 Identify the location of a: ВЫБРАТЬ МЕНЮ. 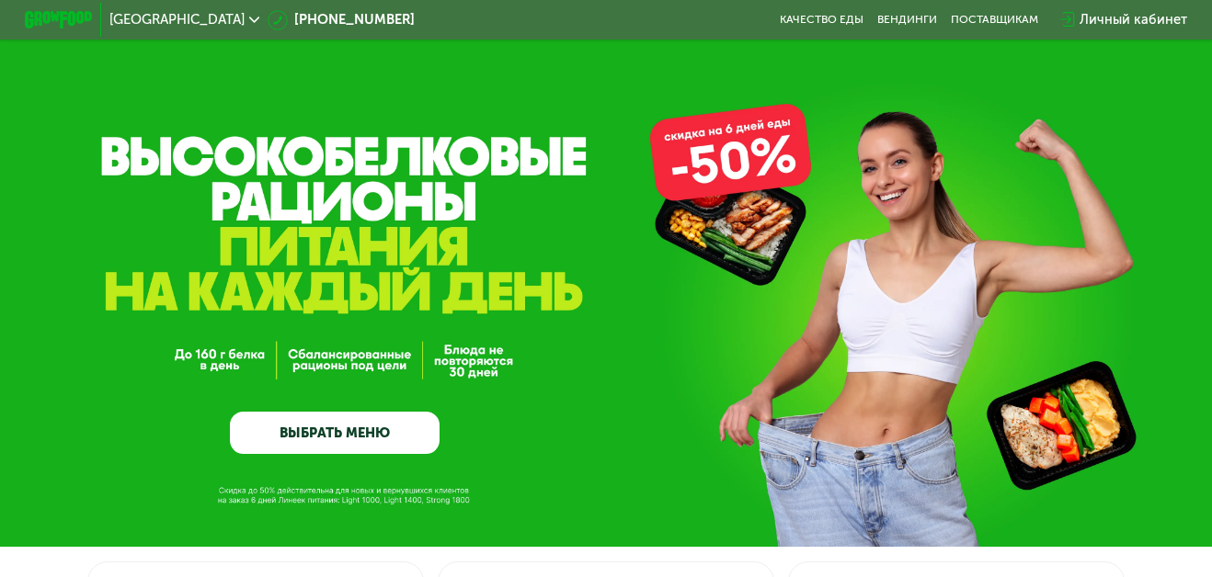
(335, 433).